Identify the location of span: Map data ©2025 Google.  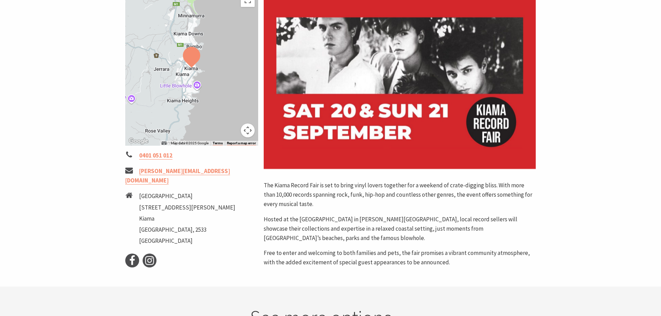
(189, 143).